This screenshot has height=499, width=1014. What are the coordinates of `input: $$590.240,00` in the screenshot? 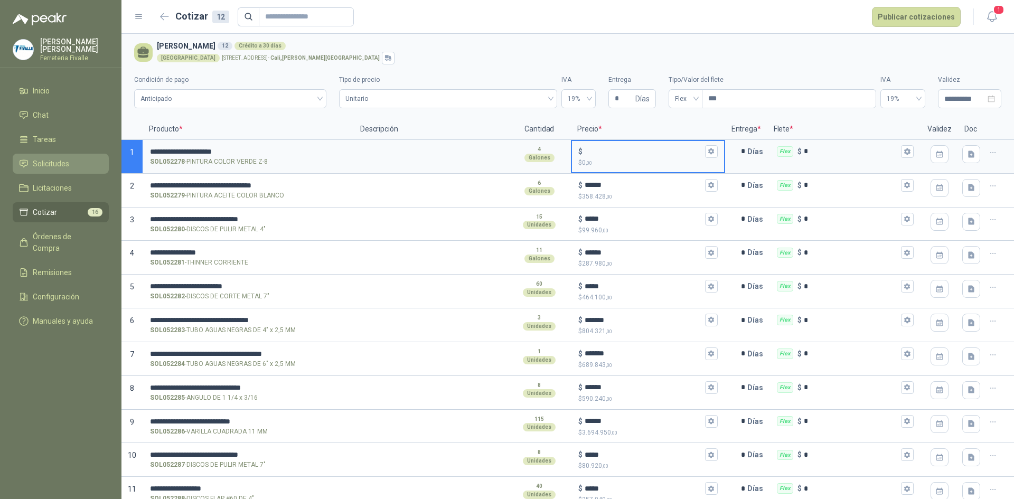 It's located at (643, 387).